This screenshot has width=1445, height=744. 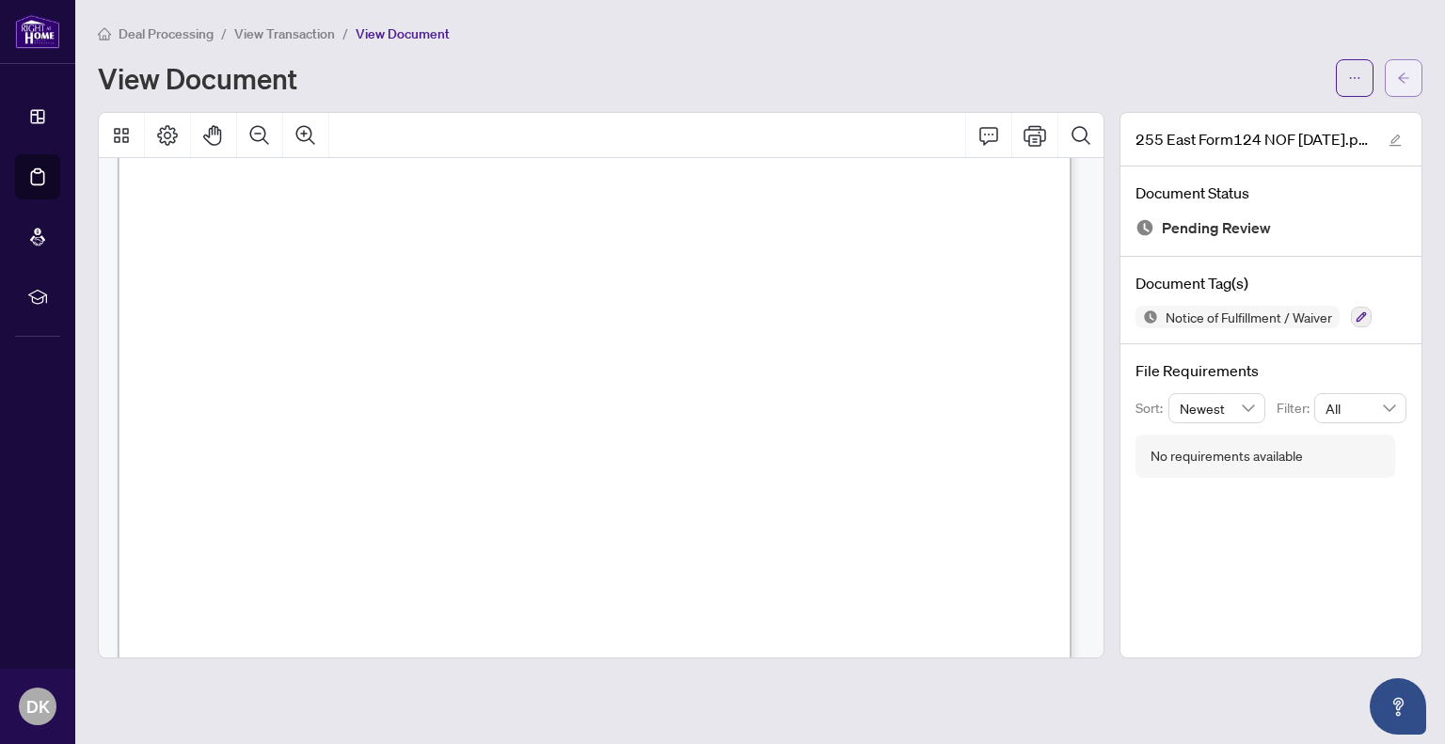 What do you see at coordinates (1147, 317) in the screenshot?
I see `img: Status Icon` at bounding box center [1147, 317].